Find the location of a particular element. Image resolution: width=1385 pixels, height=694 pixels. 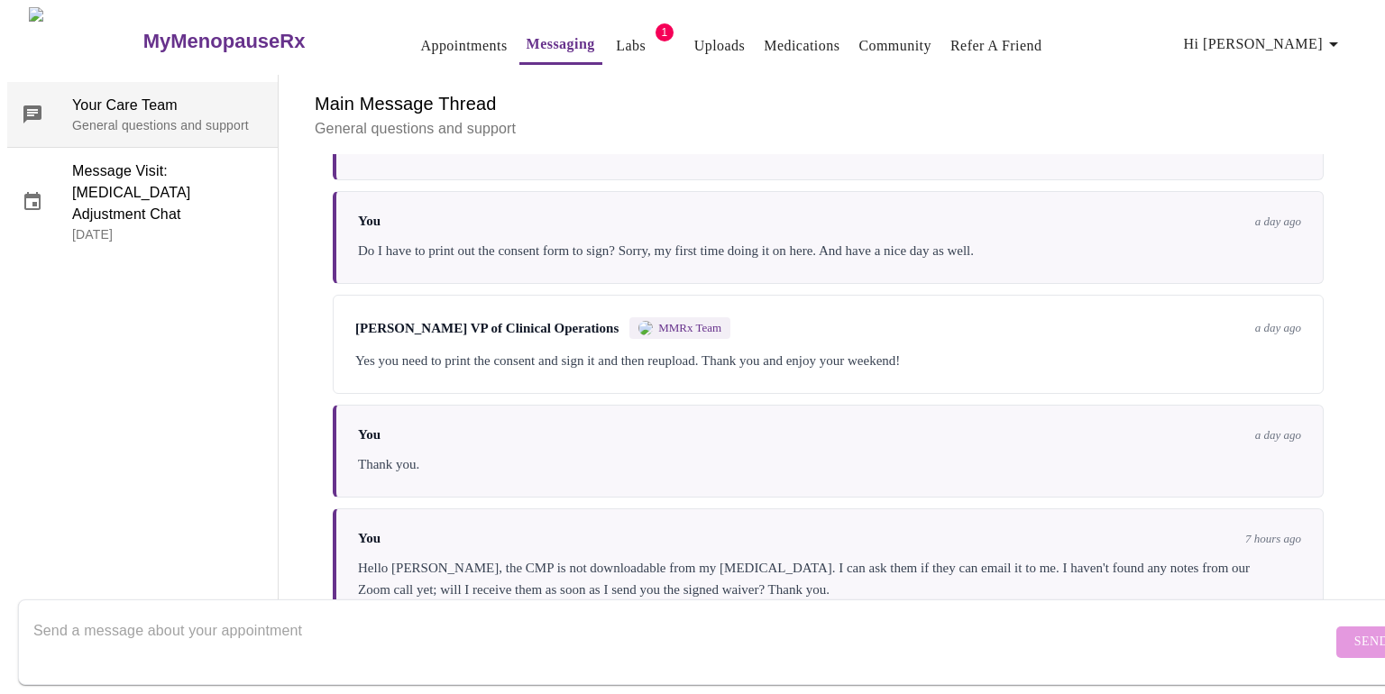

textarea: Send a message about your appointment is located at coordinates (682, 642).